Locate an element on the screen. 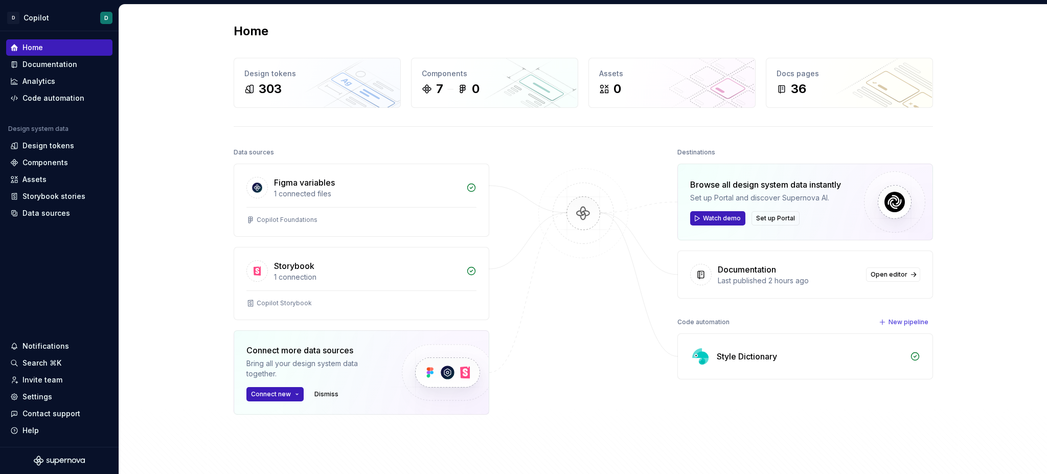 The image size is (1047, 474). div: Copilot Storybook is located at coordinates (284, 303).